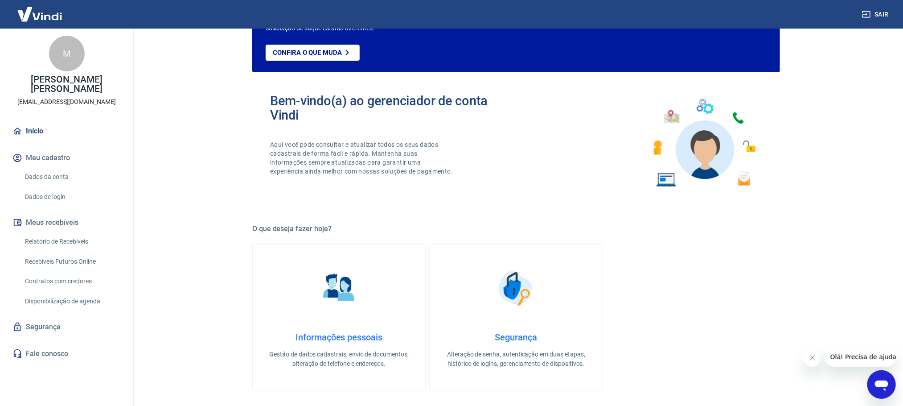 This screenshot has width=903, height=406. Describe the element at coordinates (40, 14) in the screenshot. I see `img: Vindi` at that location.